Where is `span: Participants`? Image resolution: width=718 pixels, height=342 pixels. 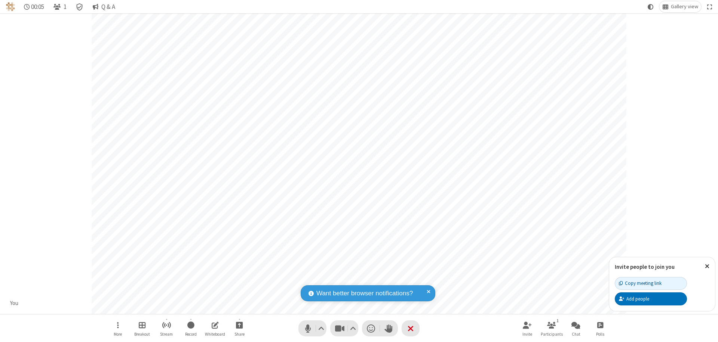
span: Participants is located at coordinates (551, 335).